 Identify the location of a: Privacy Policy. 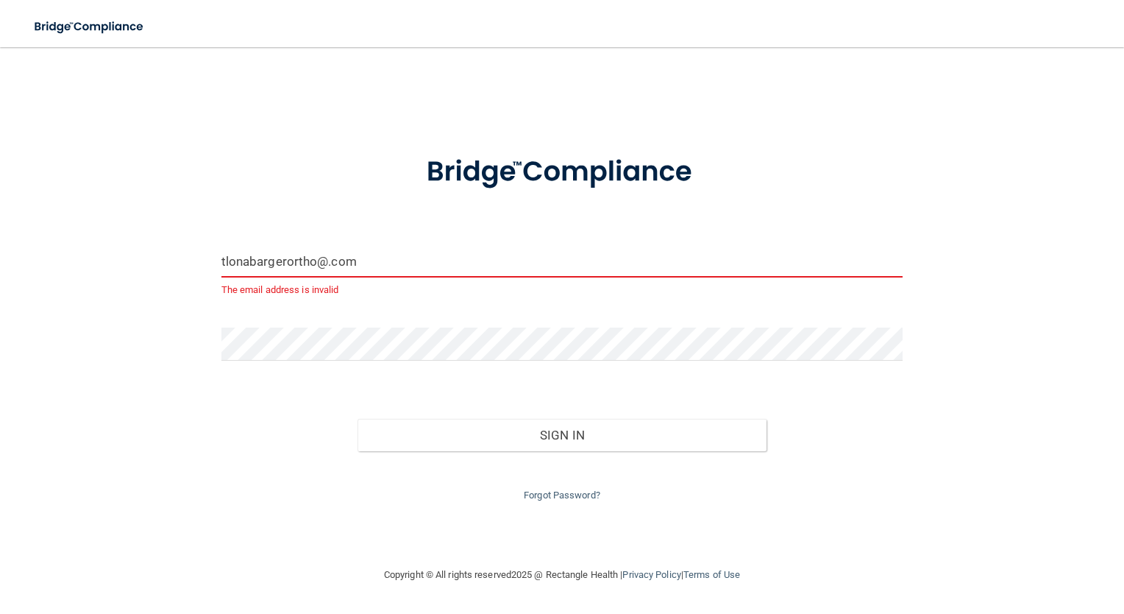
(651, 574).